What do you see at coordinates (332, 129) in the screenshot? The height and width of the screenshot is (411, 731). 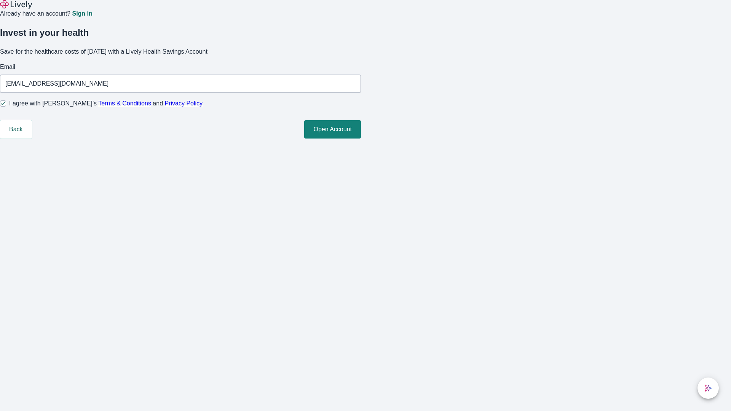 I see `button: Open Account` at bounding box center [332, 129].